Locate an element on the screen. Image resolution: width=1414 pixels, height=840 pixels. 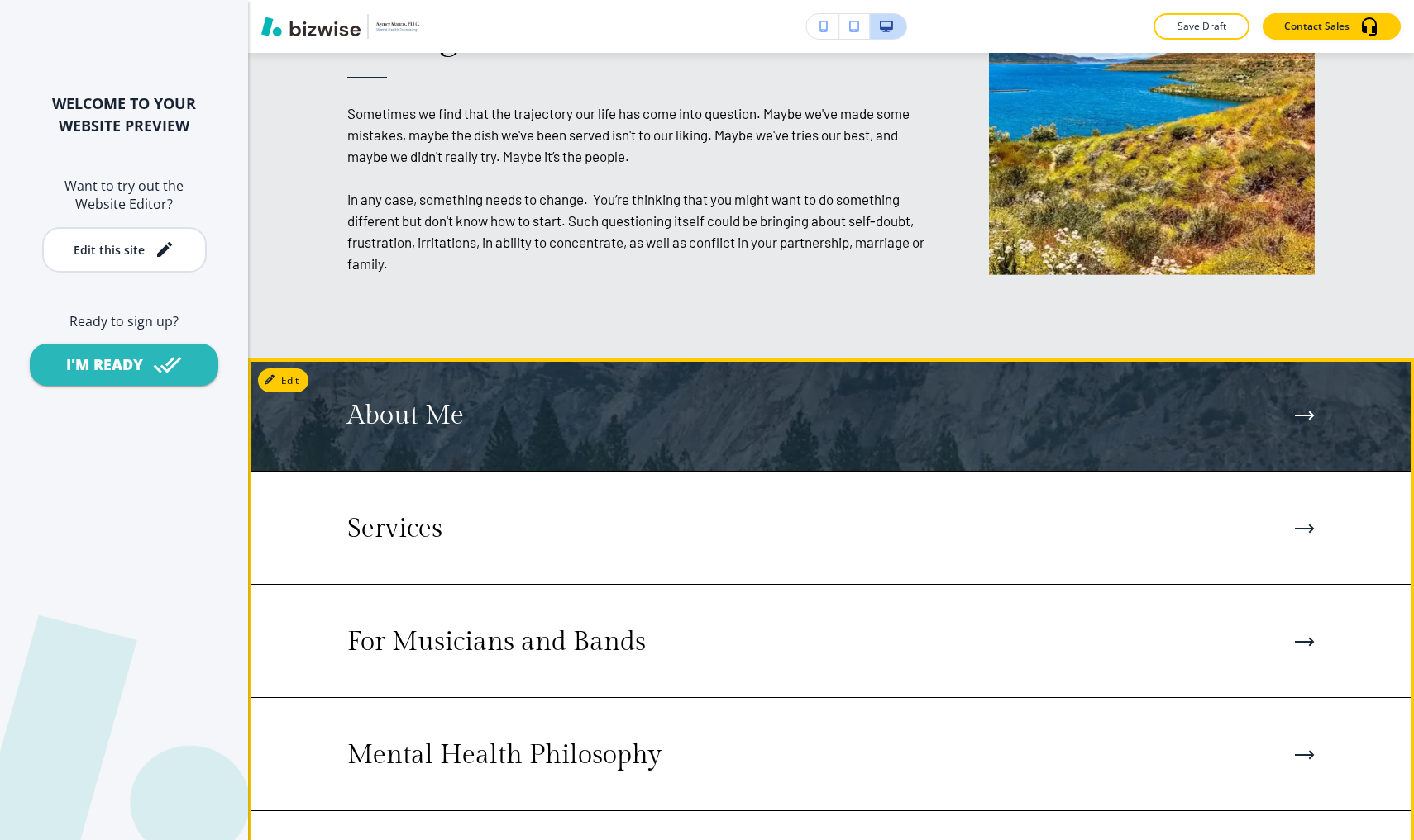
div: Edit this site is located at coordinates (109, 249).